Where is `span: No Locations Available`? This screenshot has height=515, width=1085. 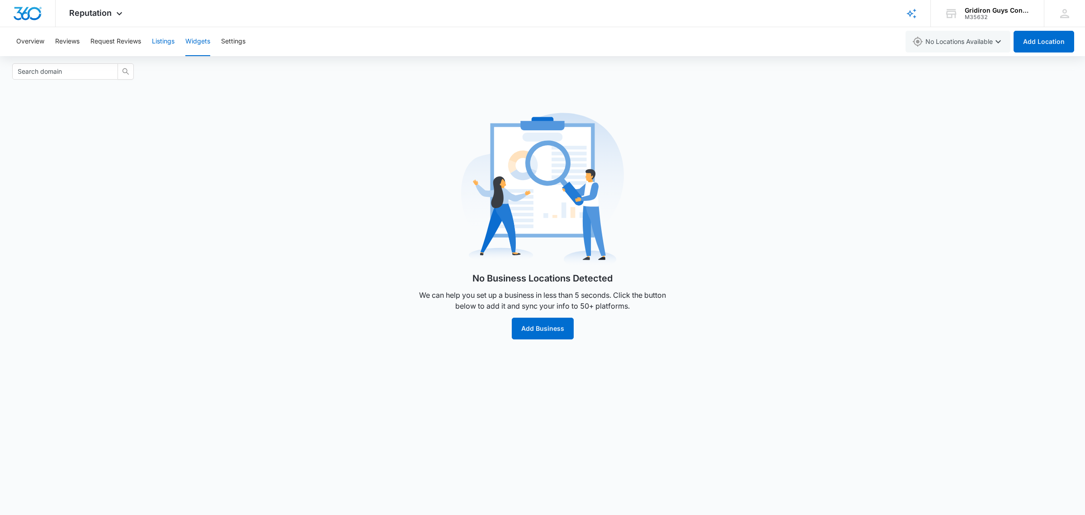
span: No Locations Available is located at coordinates (958, 42).